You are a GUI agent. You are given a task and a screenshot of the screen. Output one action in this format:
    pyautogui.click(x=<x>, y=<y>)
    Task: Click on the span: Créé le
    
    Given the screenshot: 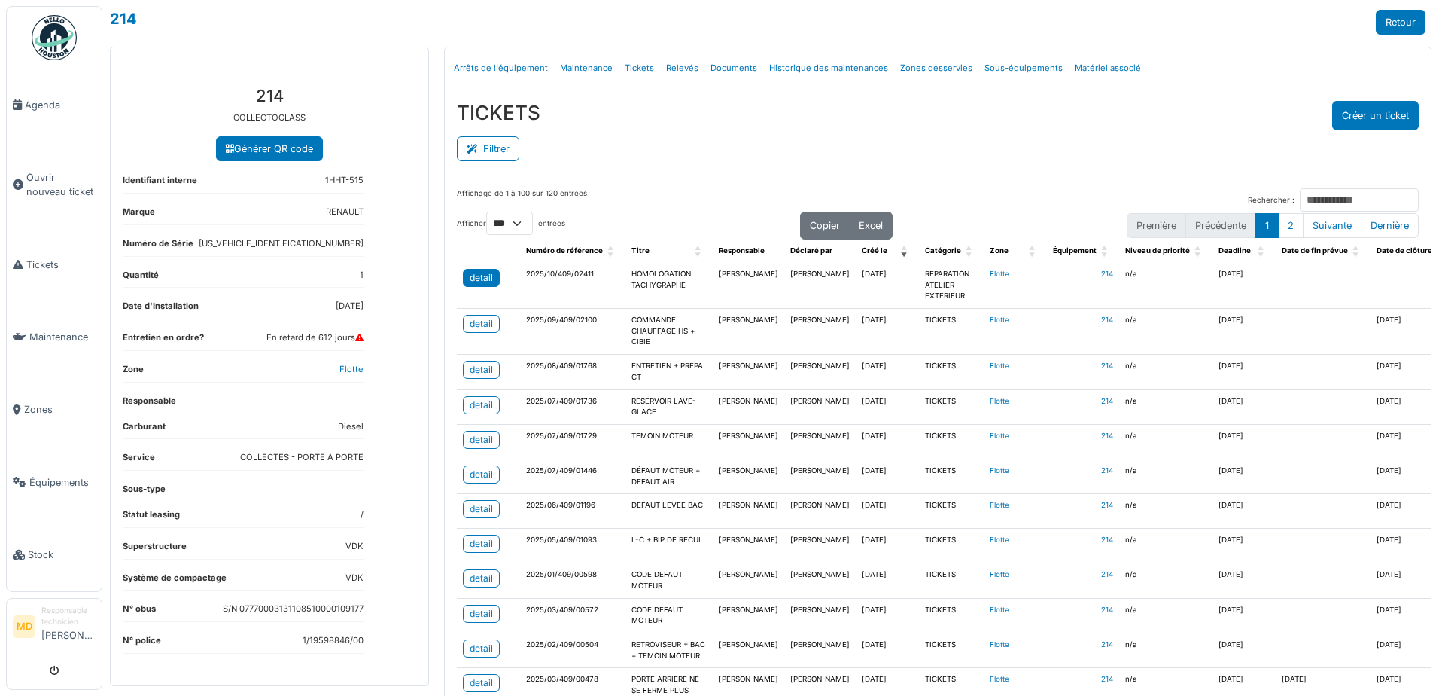 What is the action you would take?
    pyautogui.click(x=875, y=250)
    